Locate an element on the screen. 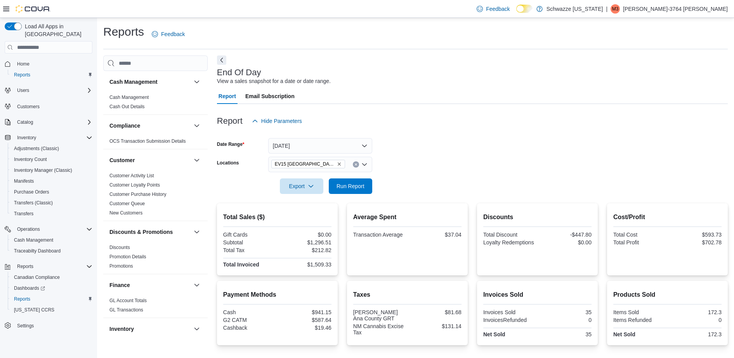  h3: Report is located at coordinates (230, 121).